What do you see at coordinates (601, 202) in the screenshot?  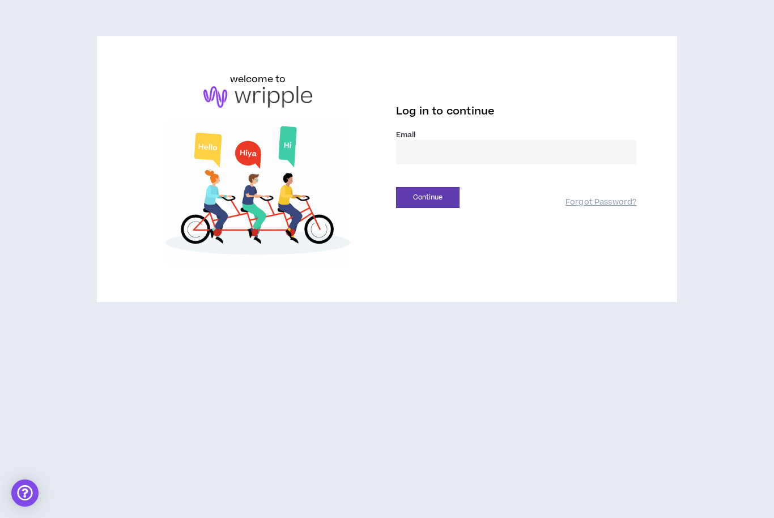 I see `a: Forgot Password?` at bounding box center [601, 202].